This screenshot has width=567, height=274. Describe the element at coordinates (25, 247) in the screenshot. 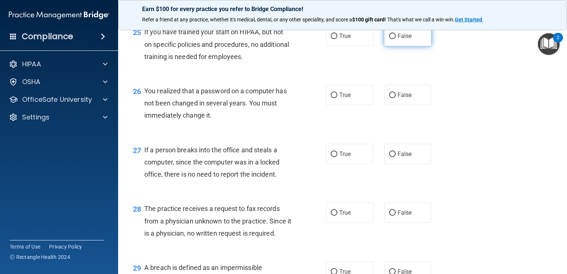

I see `a: Terms of Use` at that location.